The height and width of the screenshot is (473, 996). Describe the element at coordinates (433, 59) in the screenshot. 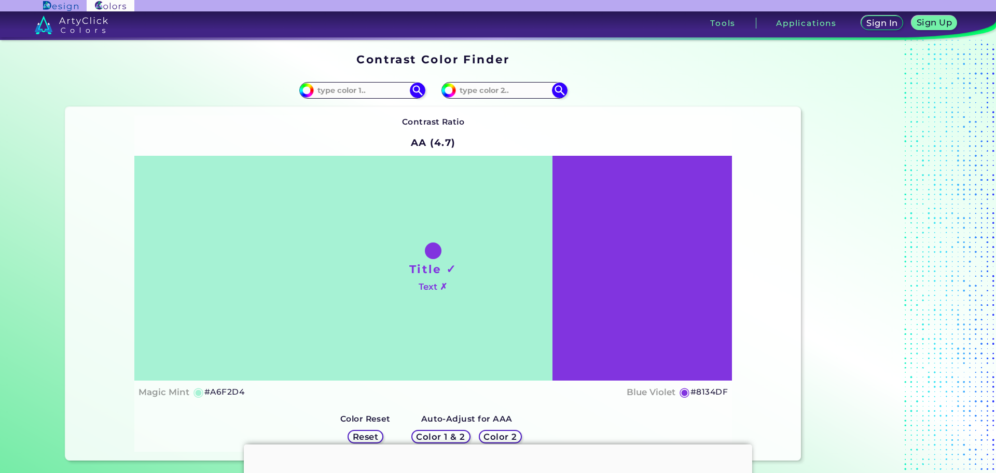

I see `h1: Contrast Color Finder` at that location.